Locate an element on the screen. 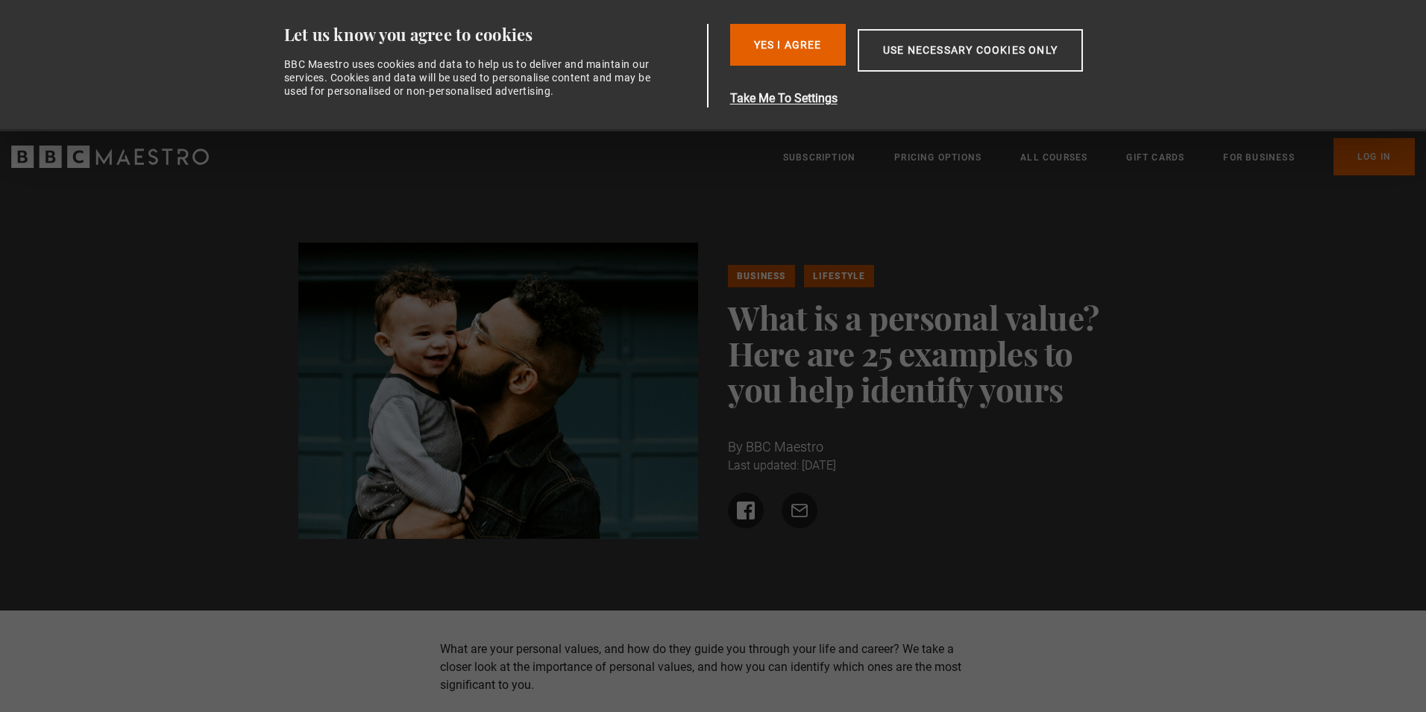 The height and width of the screenshot is (712, 1426). button: Use necessary cookies only is located at coordinates (970, 50).